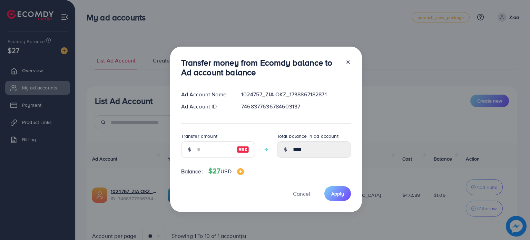  Describe the element at coordinates (302, 193) in the screenshot. I see `button: Cancel` at that location.